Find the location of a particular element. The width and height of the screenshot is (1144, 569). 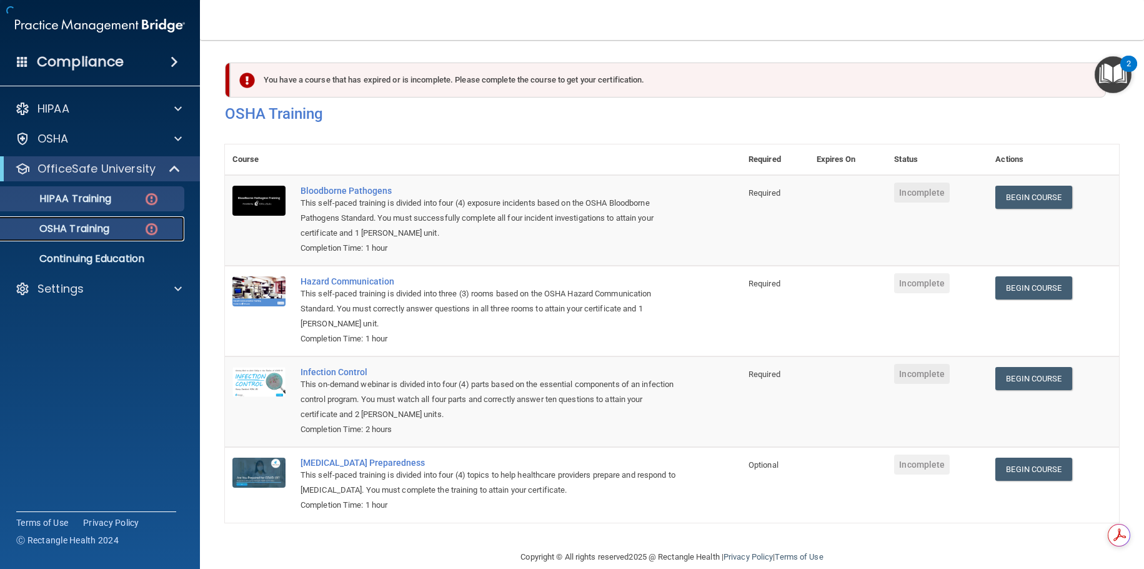

h4: Compliance is located at coordinates (80, 62).